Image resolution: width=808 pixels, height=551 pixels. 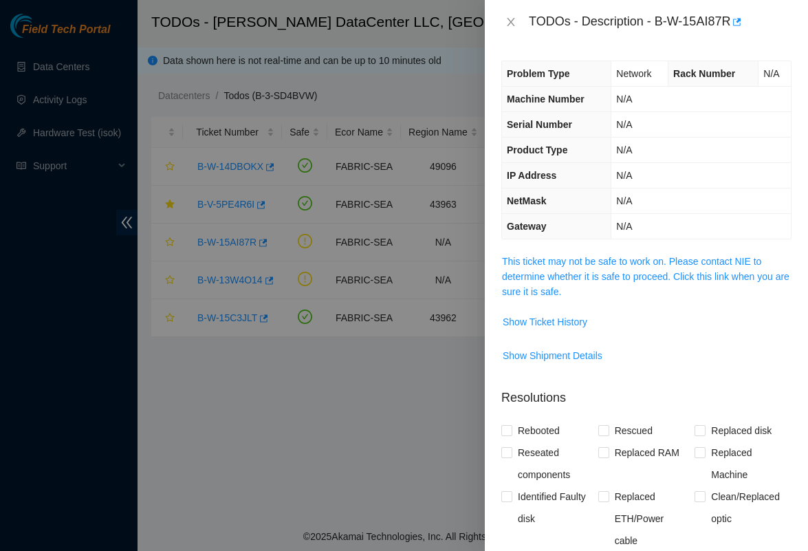 What do you see at coordinates (633, 74) in the screenshot?
I see `span: Network` at bounding box center [633, 74].